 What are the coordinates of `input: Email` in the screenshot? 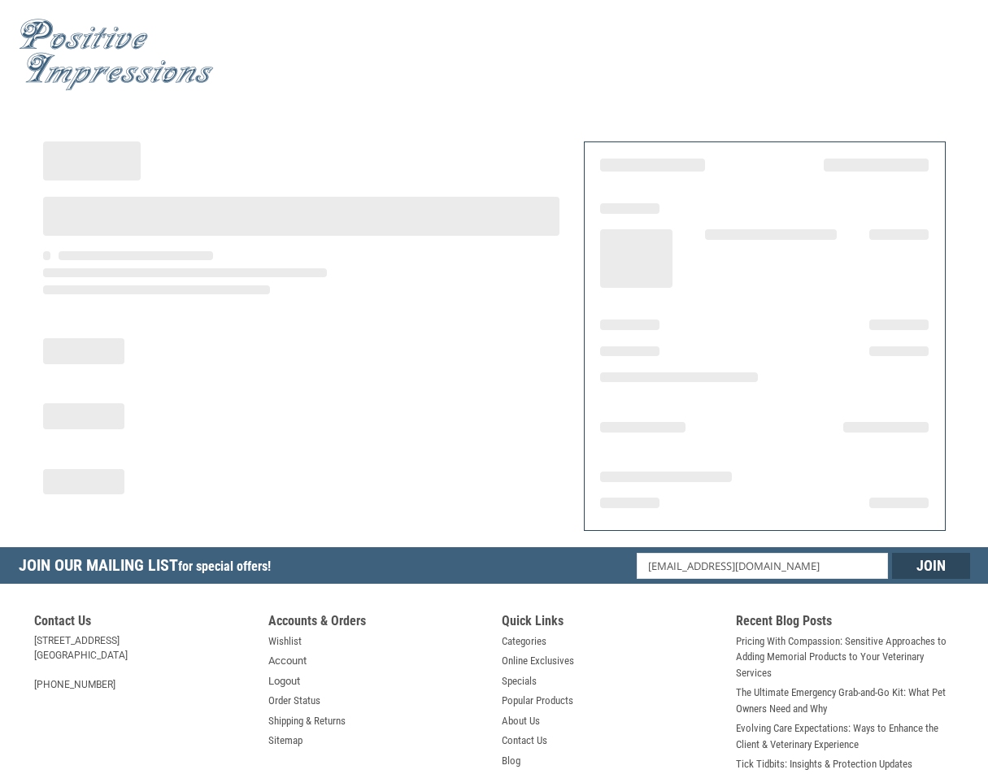 It's located at (762, 566).